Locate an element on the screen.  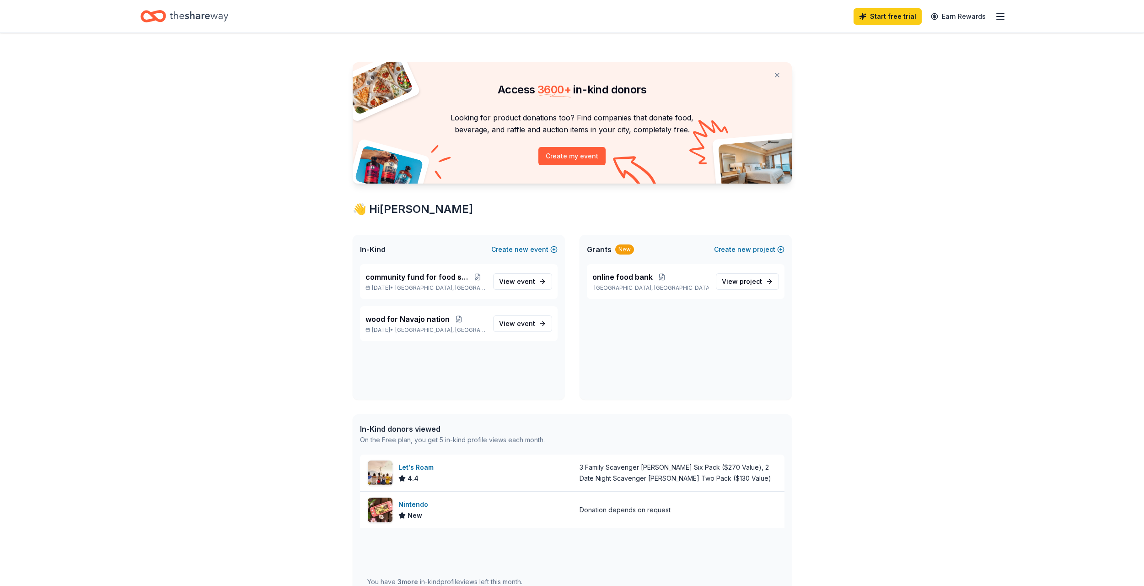
div: Nintendo is located at coordinates (415, 504).